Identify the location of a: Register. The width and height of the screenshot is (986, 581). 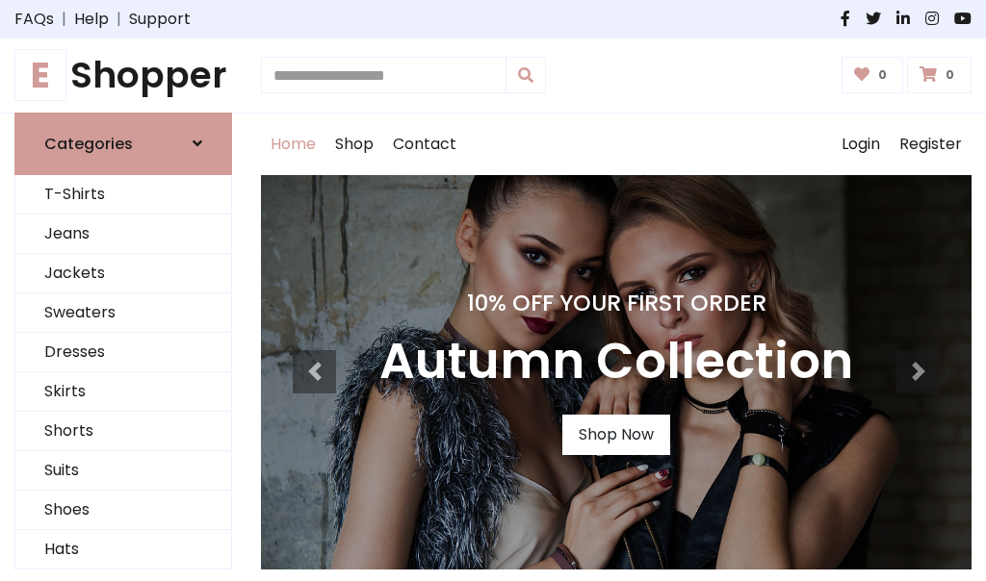
(930, 144).